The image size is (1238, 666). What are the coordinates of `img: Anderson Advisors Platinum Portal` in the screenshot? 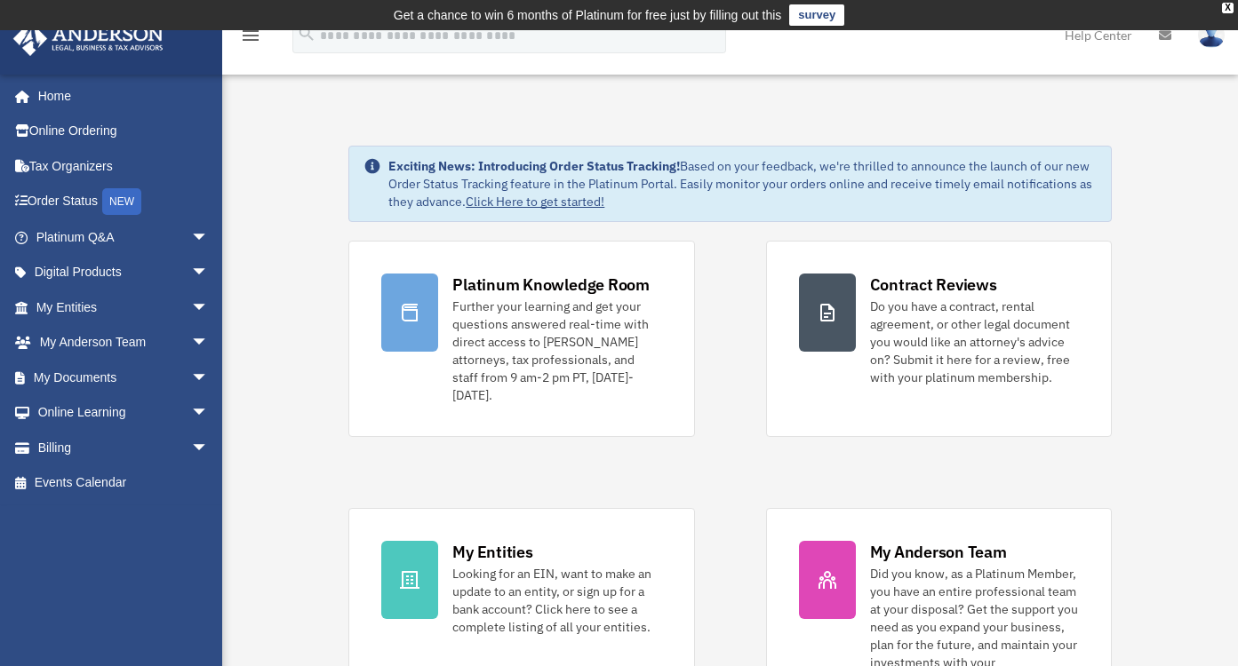 It's located at (88, 38).